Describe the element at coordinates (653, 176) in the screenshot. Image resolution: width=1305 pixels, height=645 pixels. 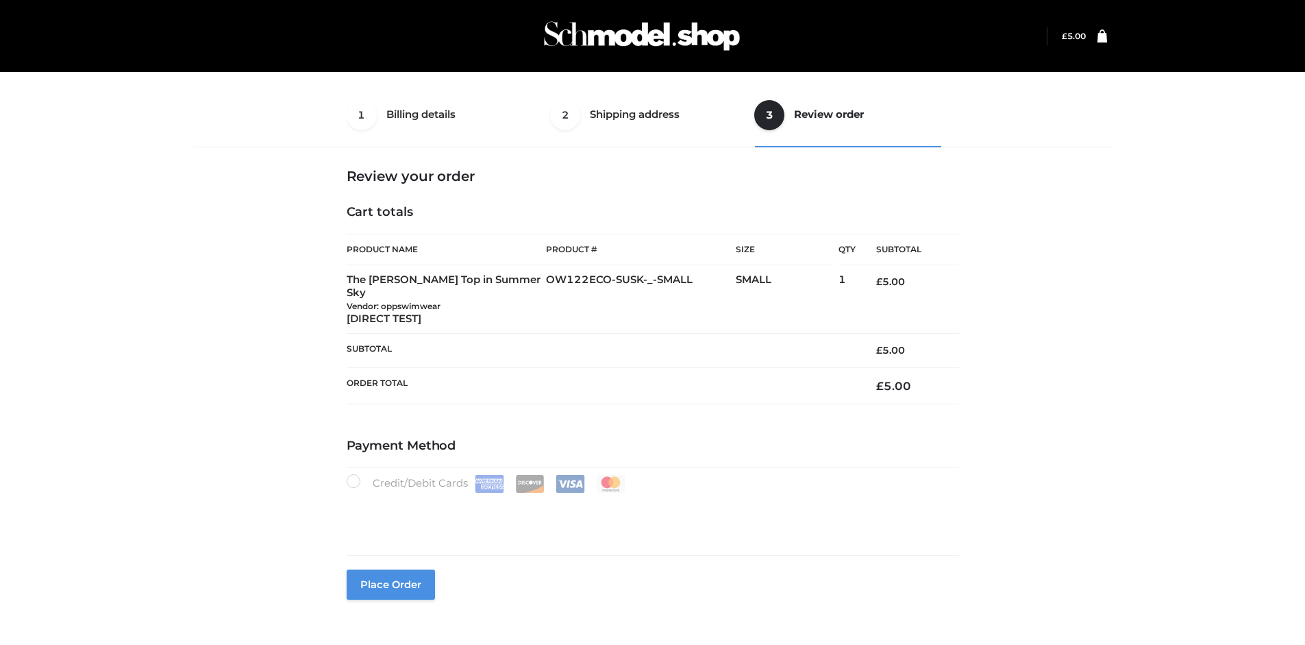
I see `h3: Review your order` at that location.